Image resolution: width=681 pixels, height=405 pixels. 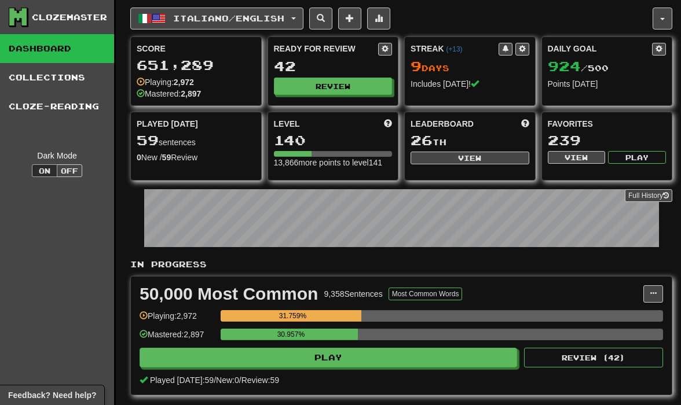 What do you see at coordinates (69, 17) in the screenshot?
I see `div: Clozemaster` at bounding box center [69, 17].